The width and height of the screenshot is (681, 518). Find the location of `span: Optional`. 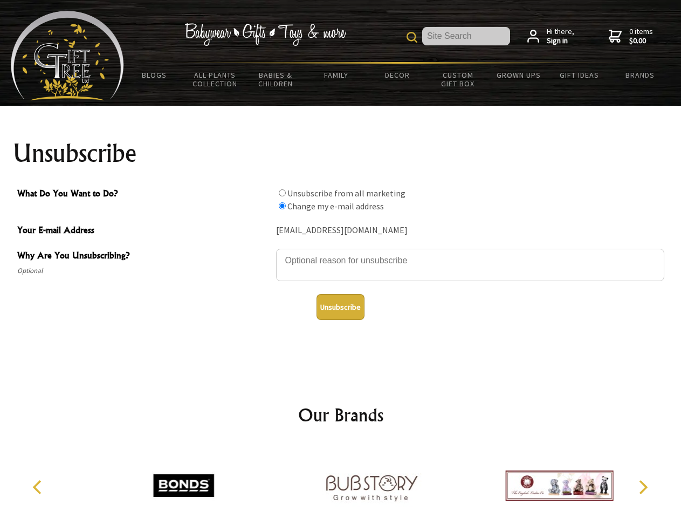

span: Optional is located at coordinates (144, 271).